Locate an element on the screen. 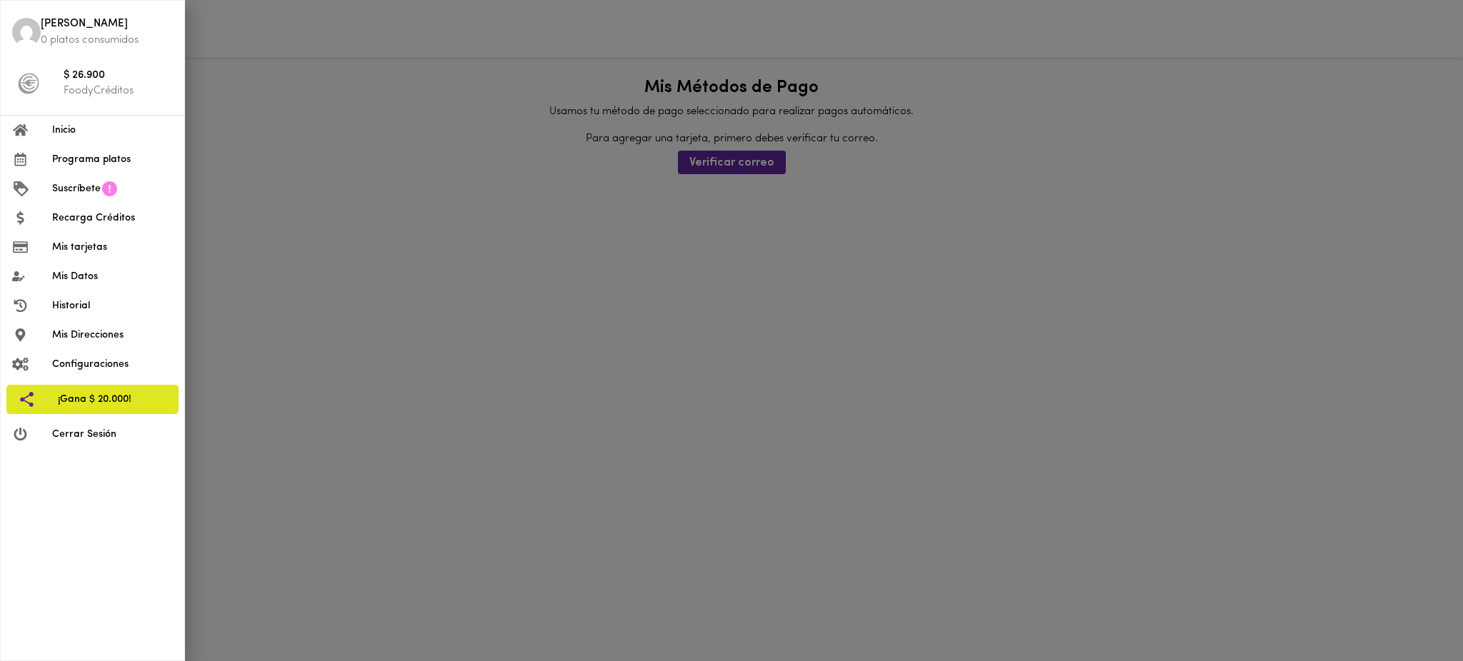 This screenshot has height=661, width=1463. span: $ 26.900 is located at coordinates (118, 76).